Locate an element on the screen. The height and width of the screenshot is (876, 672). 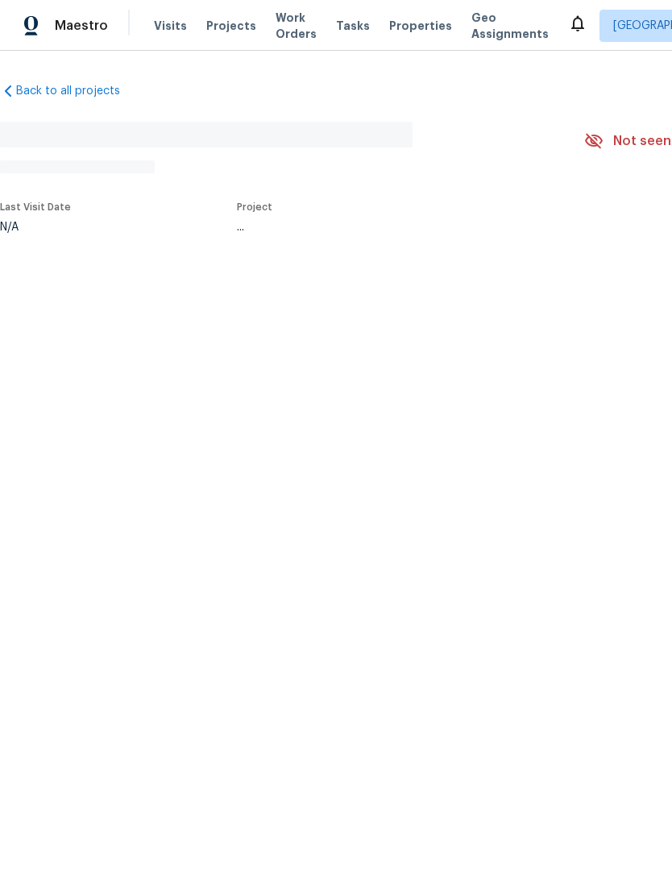
span: Tasks is located at coordinates (353, 26).